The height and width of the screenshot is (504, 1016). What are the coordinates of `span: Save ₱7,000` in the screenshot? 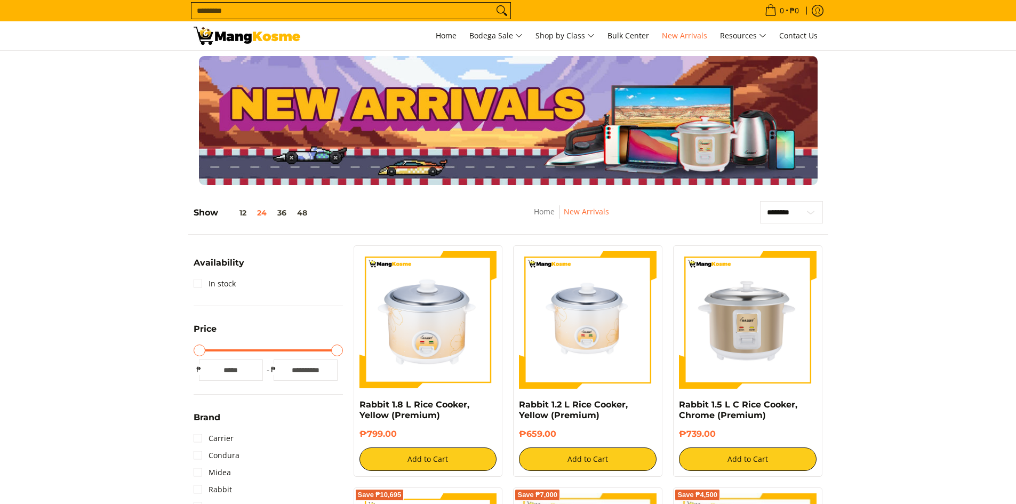 It's located at (537, 495).